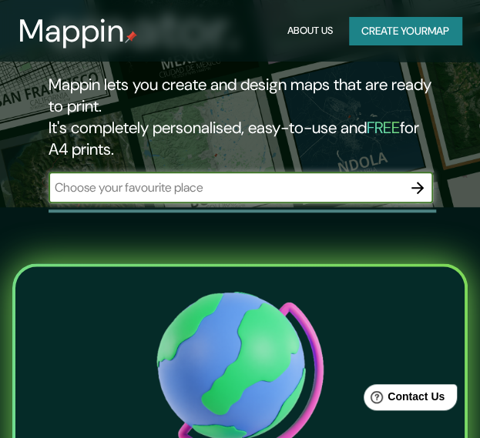 This screenshot has height=438, width=480. I want to click on span: Contact Us, so click(73, 18).